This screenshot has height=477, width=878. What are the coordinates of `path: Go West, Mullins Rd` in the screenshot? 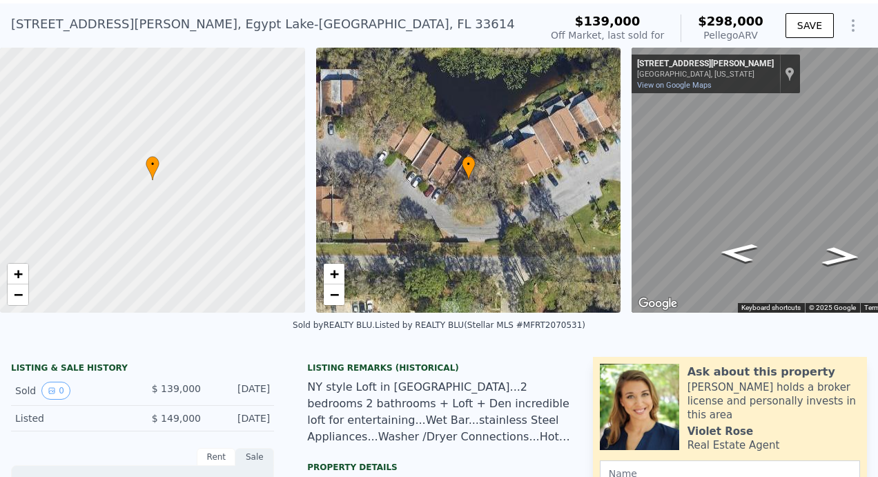 It's located at (738, 253).